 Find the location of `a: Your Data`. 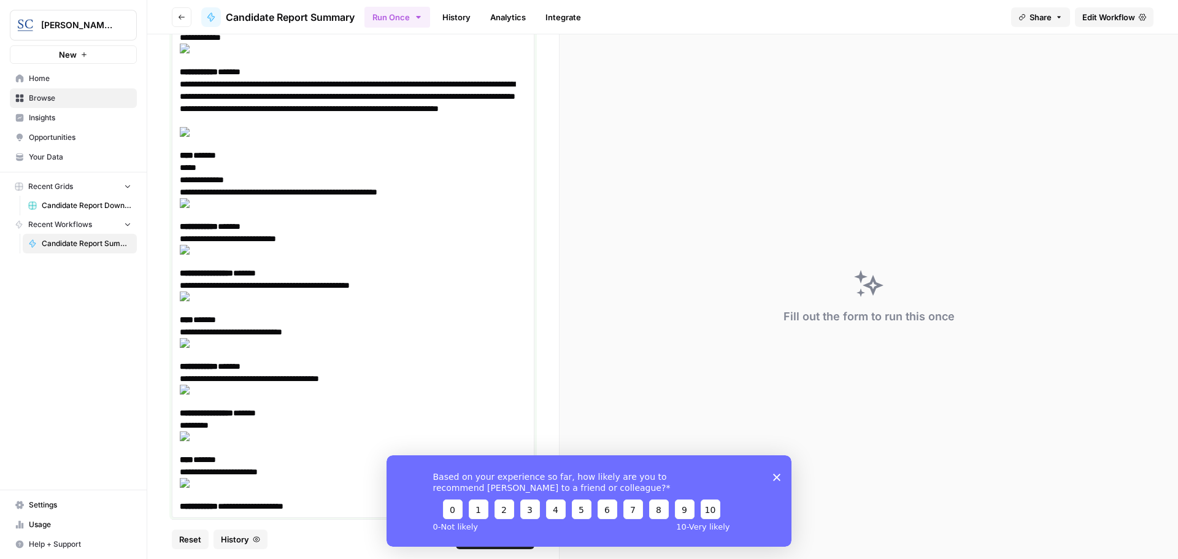

a: Your Data is located at coordinates (73, 157).